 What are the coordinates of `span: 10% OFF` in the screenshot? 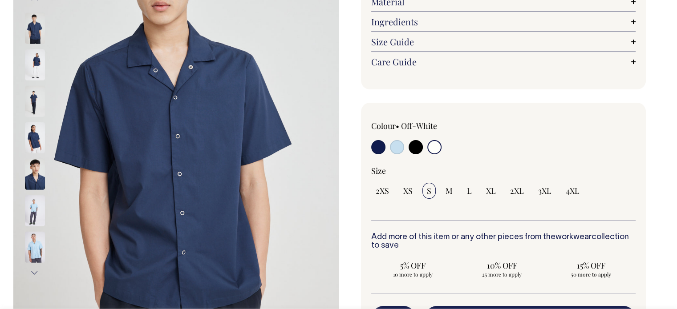 It's located at (502, 266).